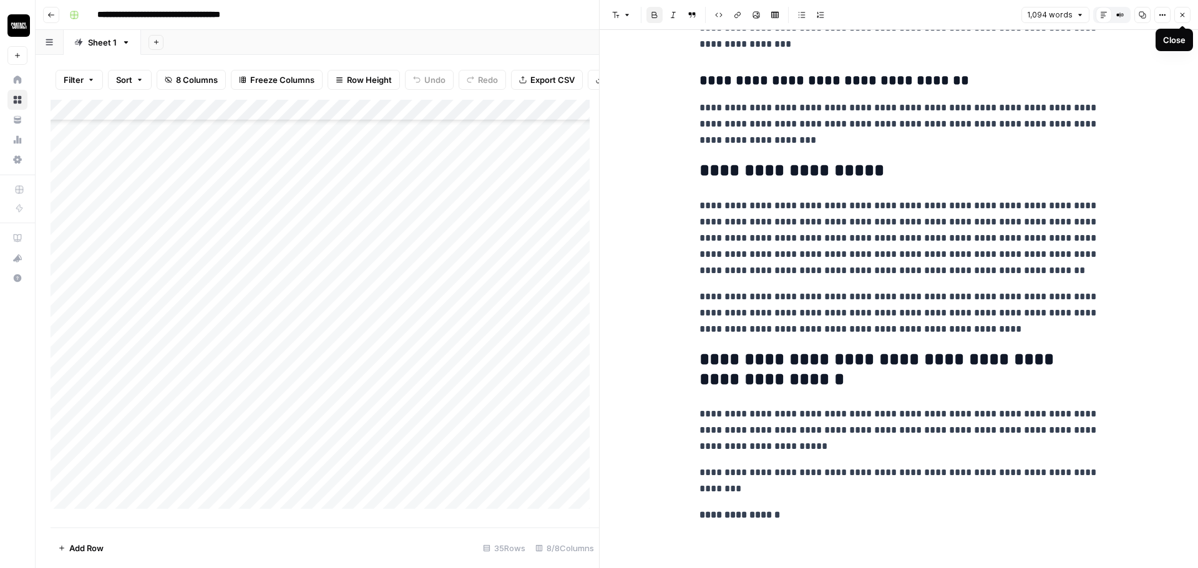 Image resolution: width=1198 pixels, height=568 pixels. I want to click on div: What's new?, so click(17, 258).